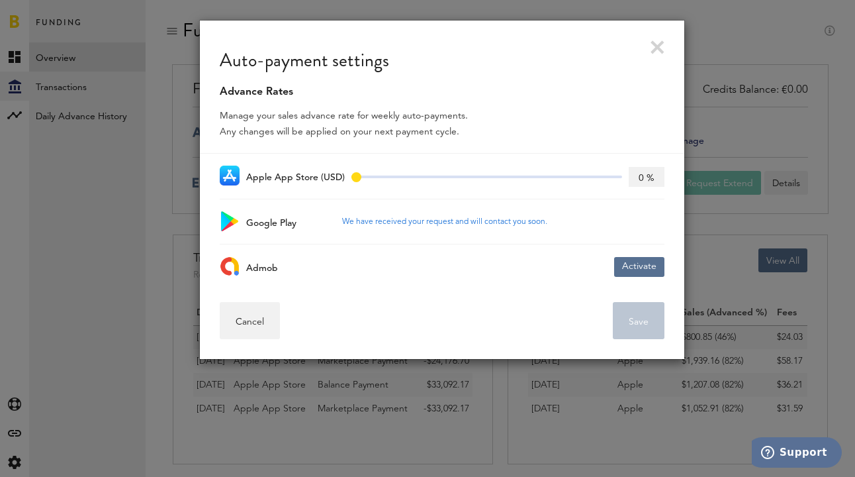 The image size is (855, 477). I want to click on div: Auto-payment settings, so click(442, 47).